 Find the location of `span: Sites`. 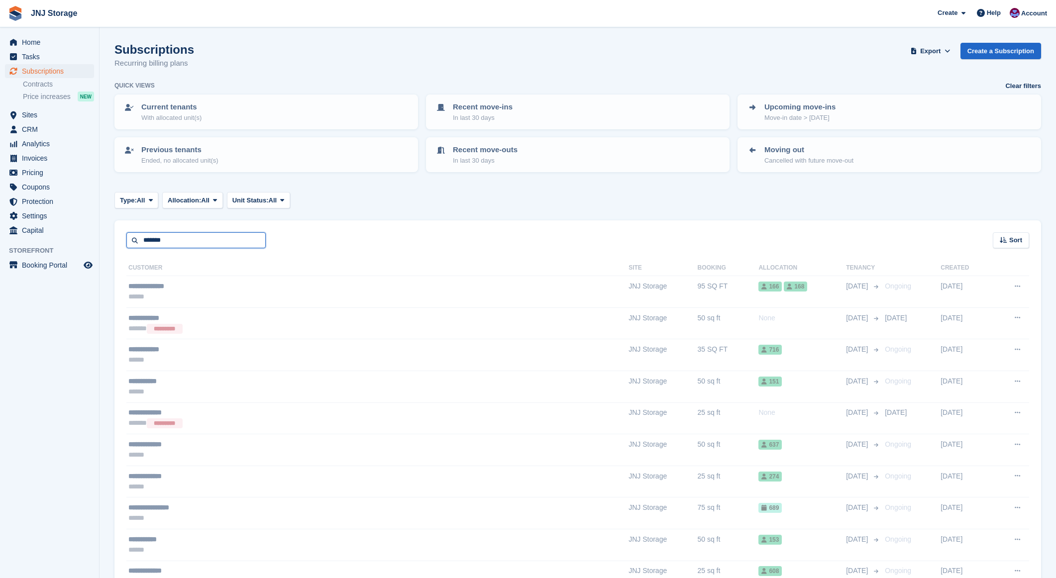

span: Sites is located at coordinates (52, 115).